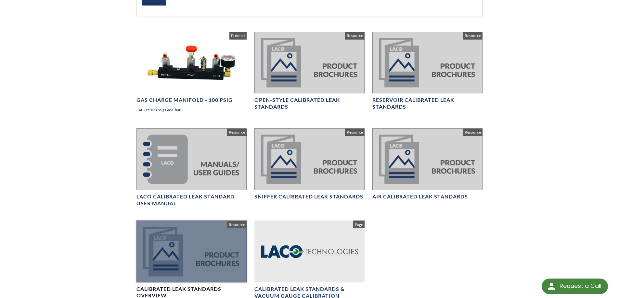 Image resolution: width=619 pixels, height=298 pixels. What do you see at coordinates (191, 200) in the screenshot?
I see `h4: LACO Calibrated Leak Standard User Manual` at bounding box center [191, 200].